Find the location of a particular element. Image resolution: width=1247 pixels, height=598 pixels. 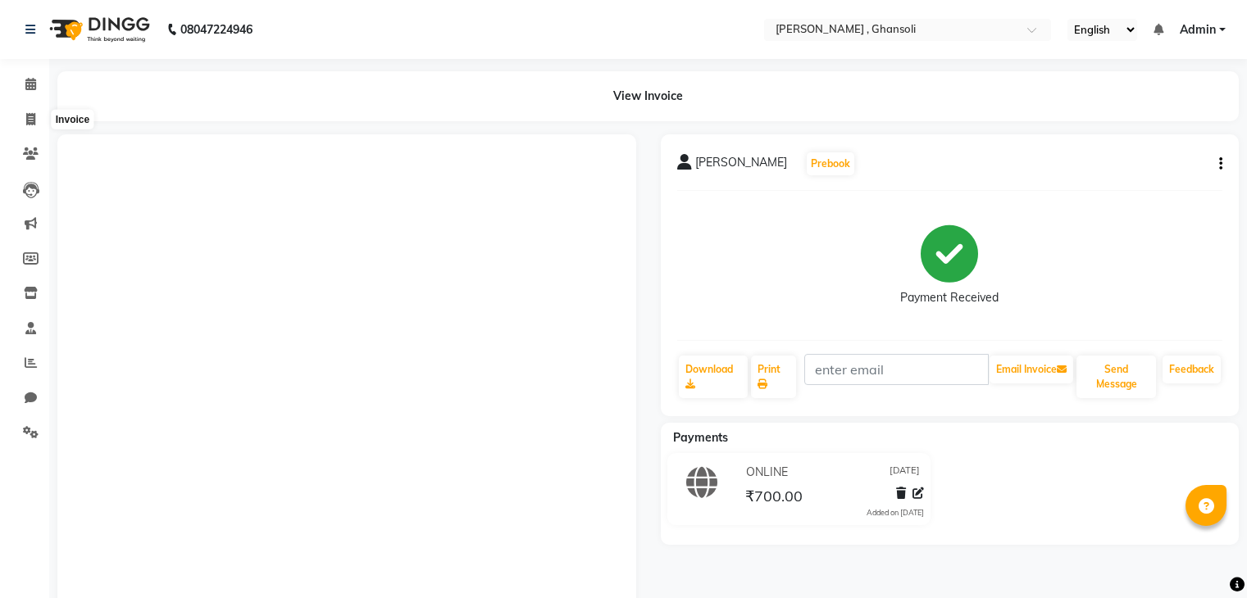

img: logo is located at coordinates (98, 30).